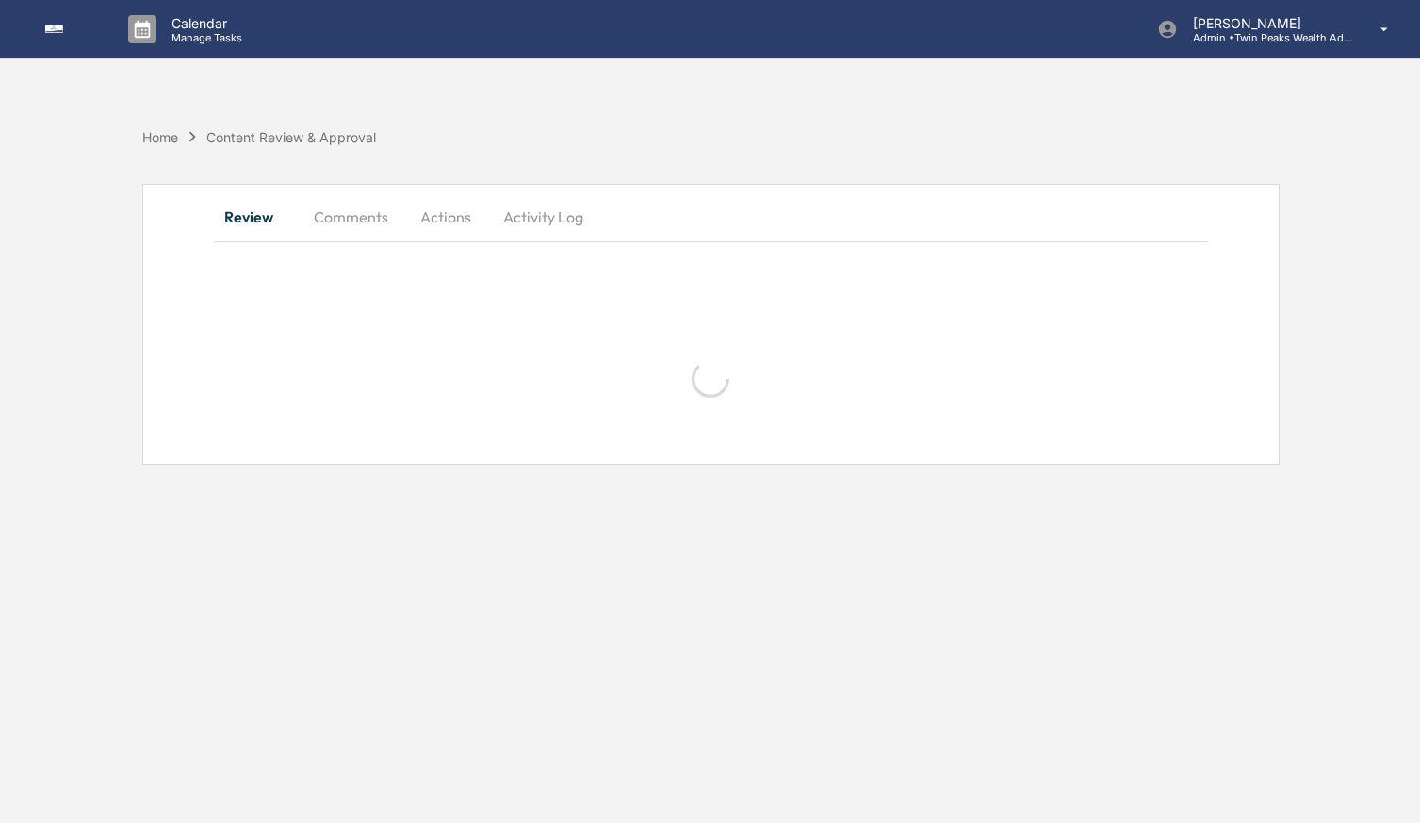 This screenshot has height=823, width=1420. What do you see at coordinates (160, 137) in the screenshot?
I see `div: Home` at bounding box center [160, 137].